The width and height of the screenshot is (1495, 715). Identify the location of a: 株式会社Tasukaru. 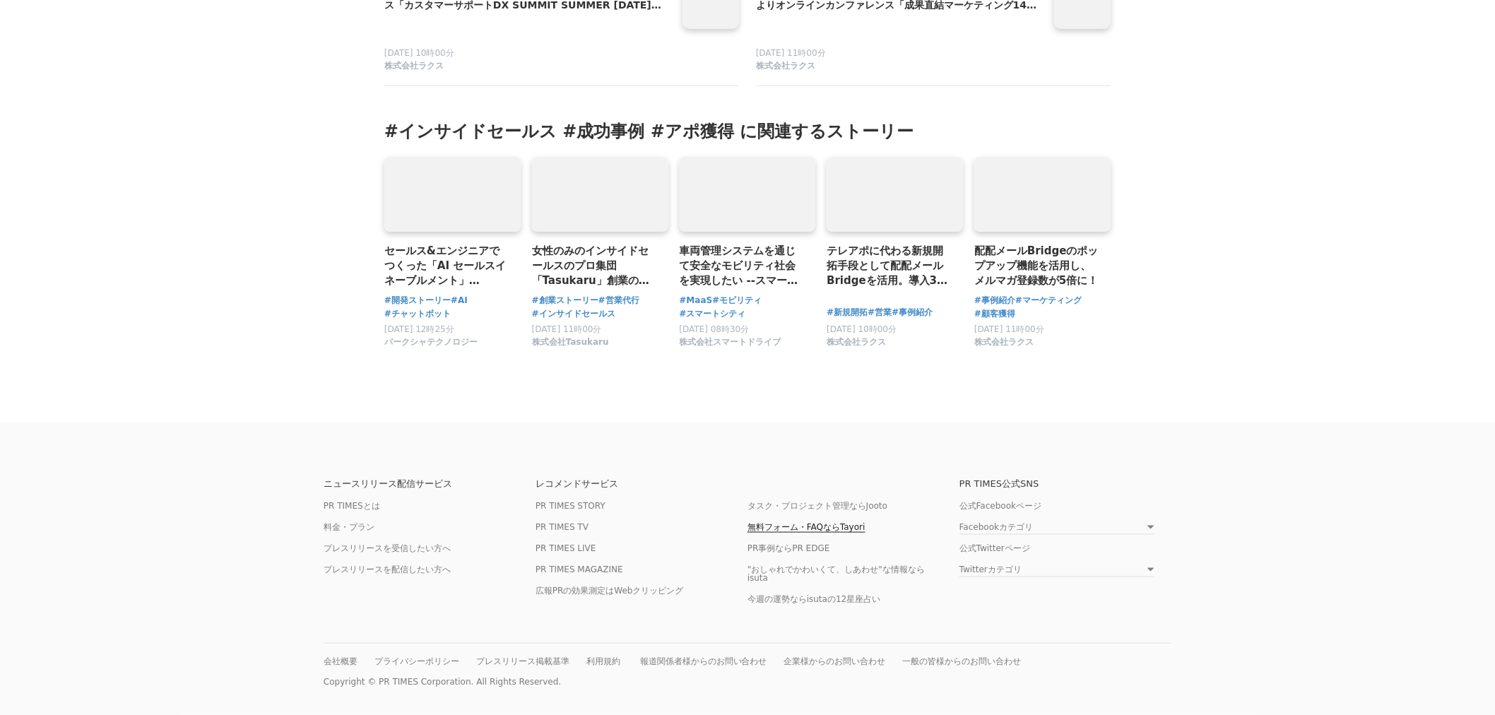
(570, 346).